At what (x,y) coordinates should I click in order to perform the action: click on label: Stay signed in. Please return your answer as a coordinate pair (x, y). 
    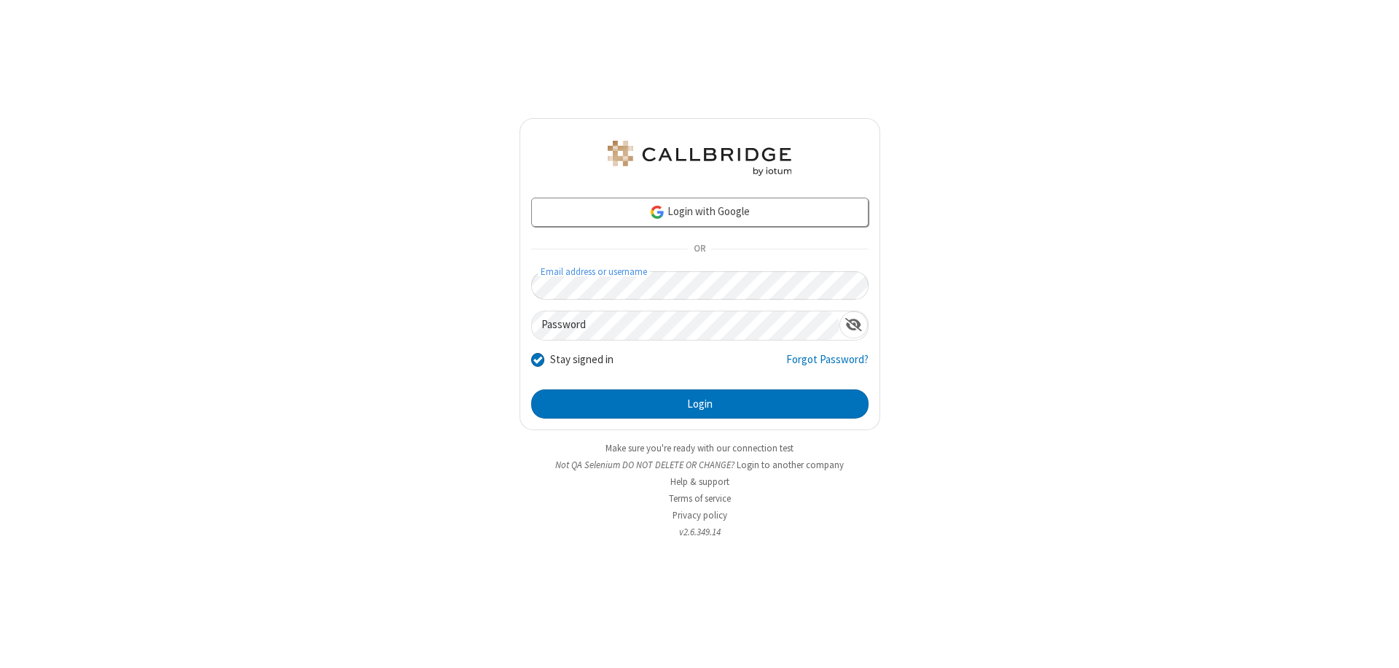
    Looking at the image, I should click on (582, 359).